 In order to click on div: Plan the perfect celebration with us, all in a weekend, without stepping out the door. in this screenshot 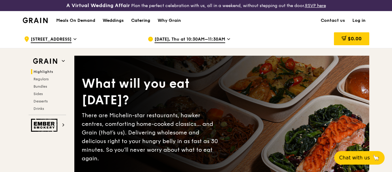, I will do `click(196, 6)`.